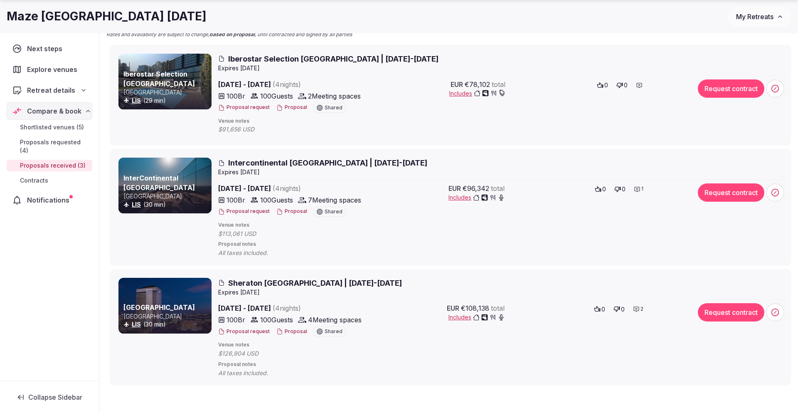  What do you see at coordinates (49, 165) in the screenshot?
I see `a: Proposals received (3)` at bounding box center [49, 165].